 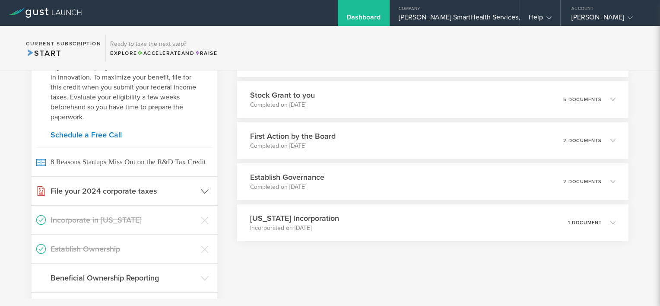 What do you see at coordinates (43, 53) in the screenshot?
I see `span: Start` at bounding box center [43, 53].